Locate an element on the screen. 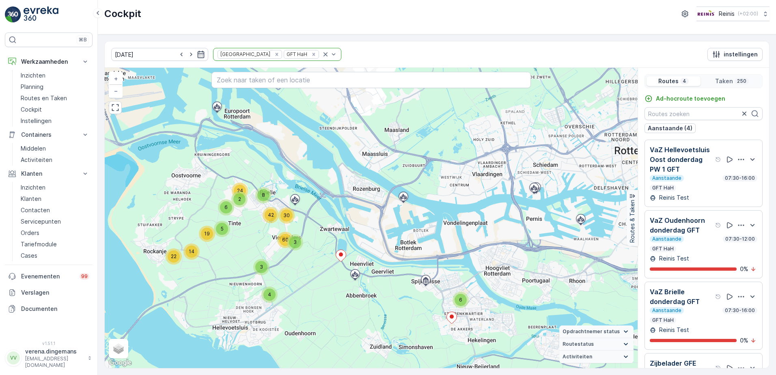 The width and height of the screenshot is (776, 375). span: 2 is located at coordinates (239, 199).